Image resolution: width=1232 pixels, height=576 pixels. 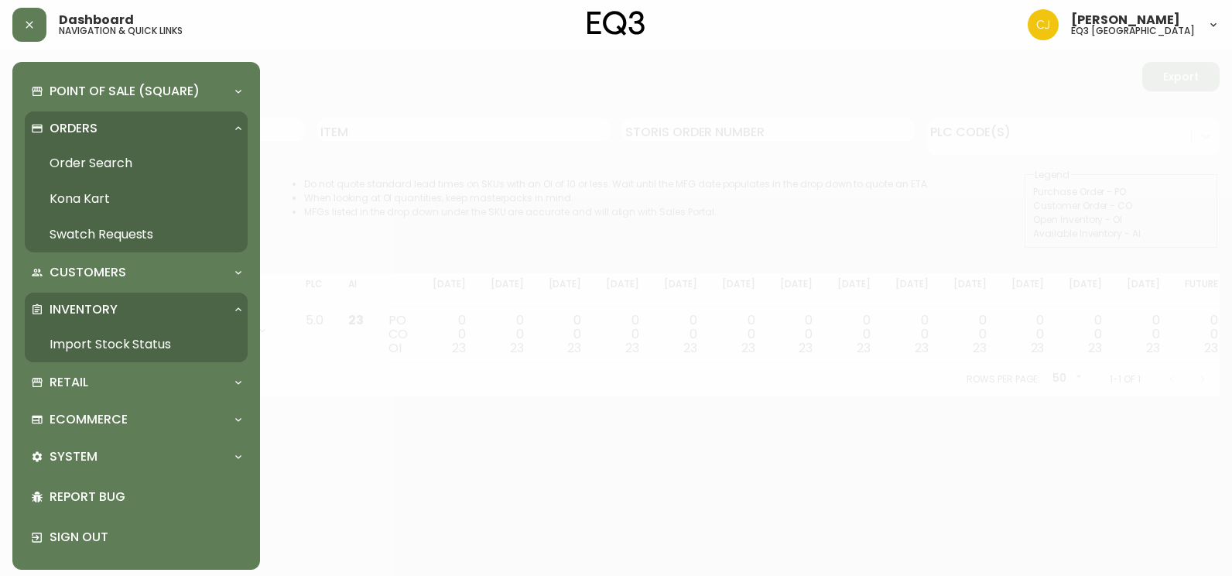 I want to click on p: Orders, so click(x=74, y=129).